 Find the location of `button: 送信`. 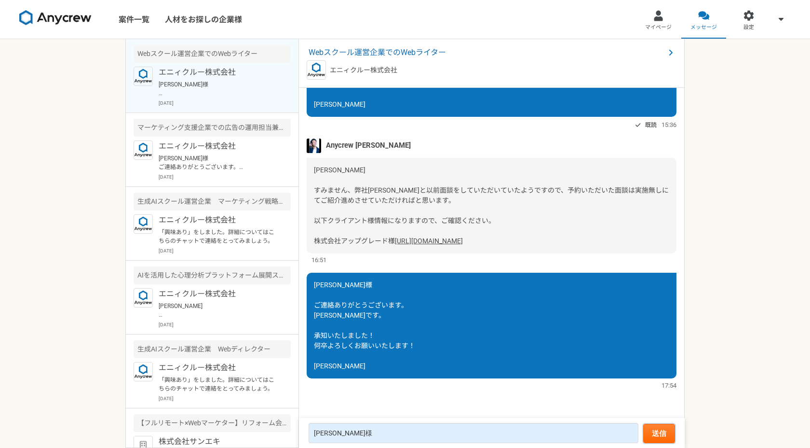

button: 送信 is located at coordinates (659, 433).